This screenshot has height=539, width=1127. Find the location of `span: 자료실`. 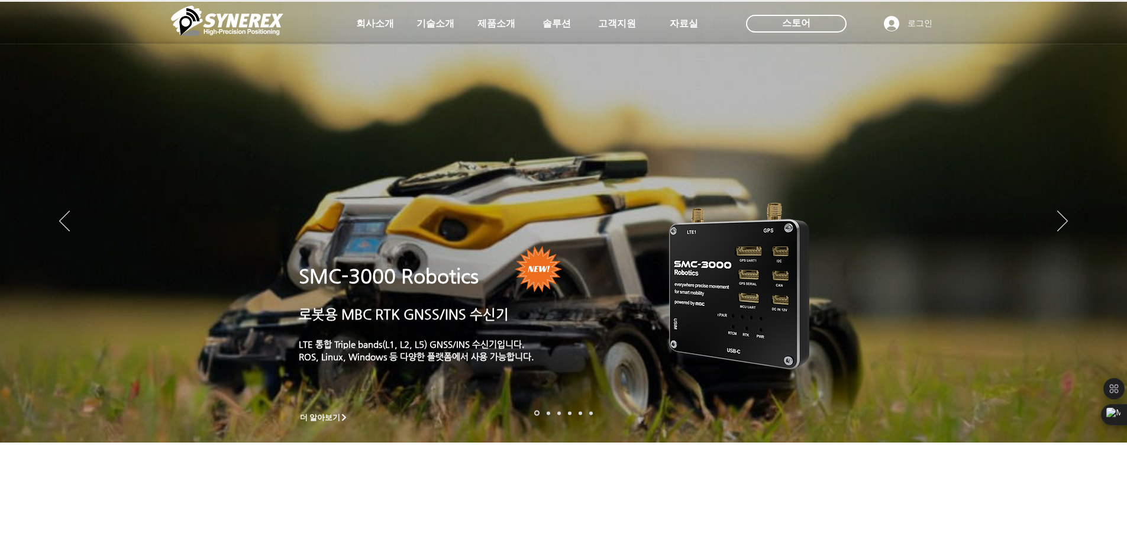

span: 자료실 is located at coordinates (684, 24).